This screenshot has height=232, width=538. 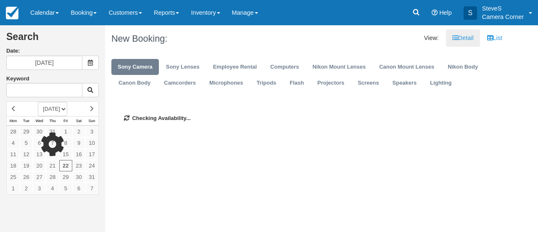 I want to click on a: Flash, so click(x=297, y=83).